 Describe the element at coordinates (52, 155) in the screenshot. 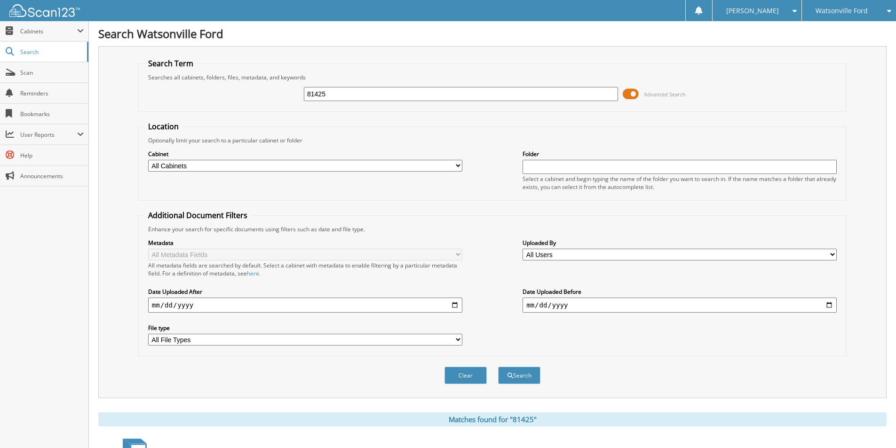

I see `span: Help` at that location.